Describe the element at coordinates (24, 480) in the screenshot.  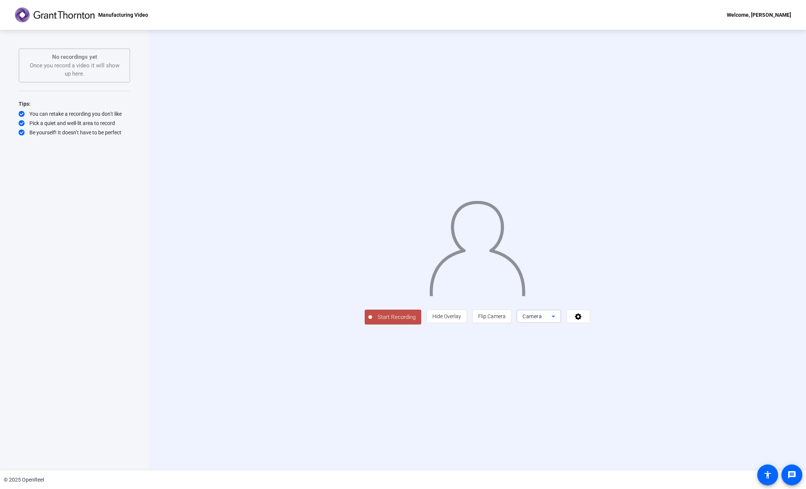
I see `div: © 2025 OpenReel` at that location.